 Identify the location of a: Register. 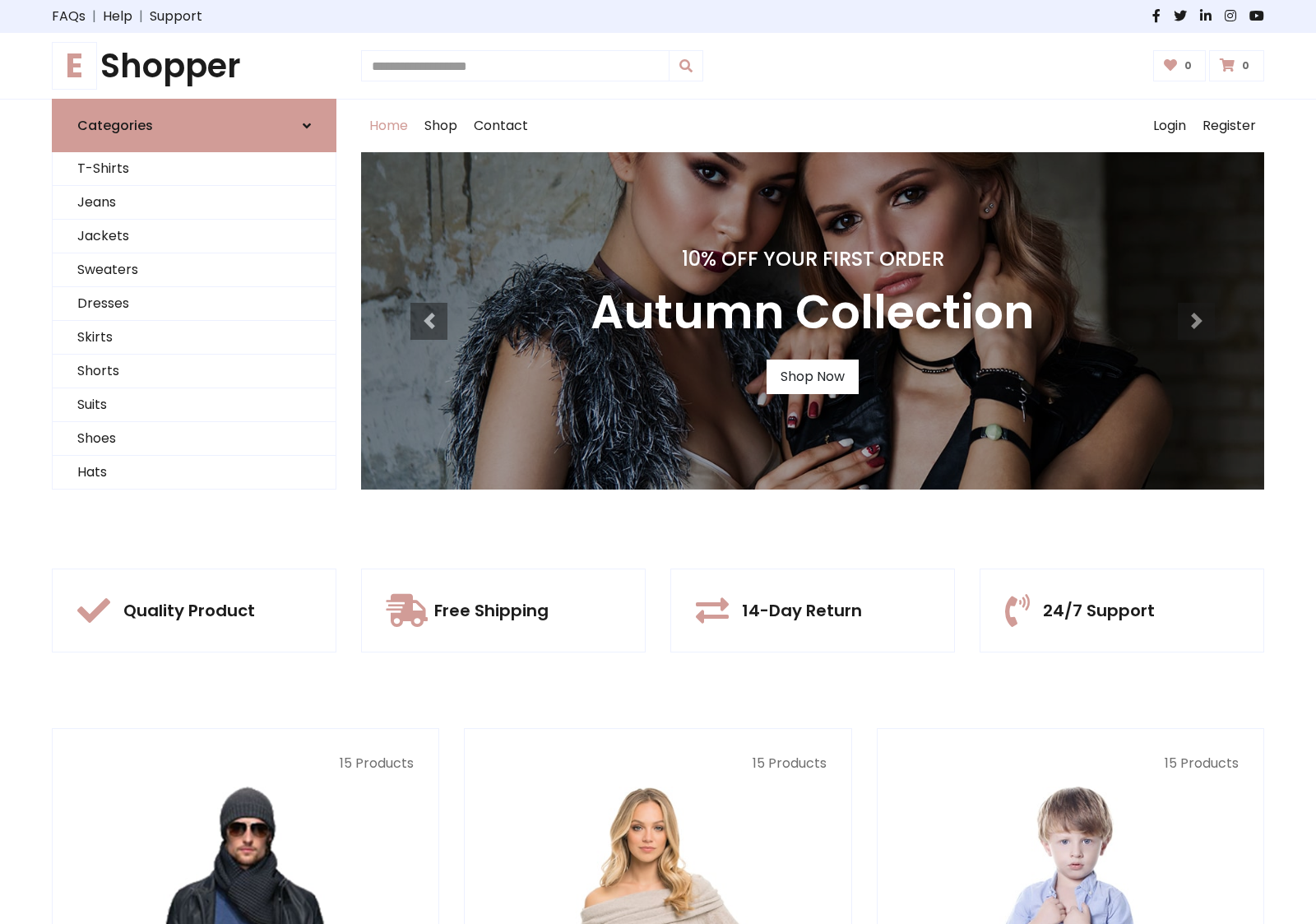
(1229, 126).